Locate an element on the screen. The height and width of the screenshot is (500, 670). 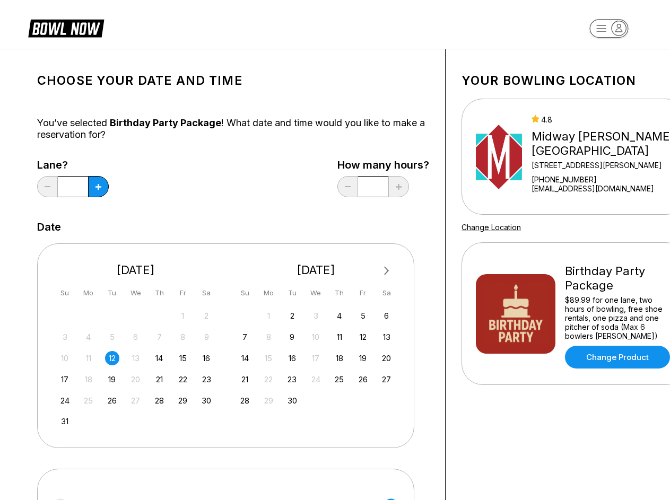
div: Not available Monday, September 22nd, 2025 is located at coordinates (268, 379).